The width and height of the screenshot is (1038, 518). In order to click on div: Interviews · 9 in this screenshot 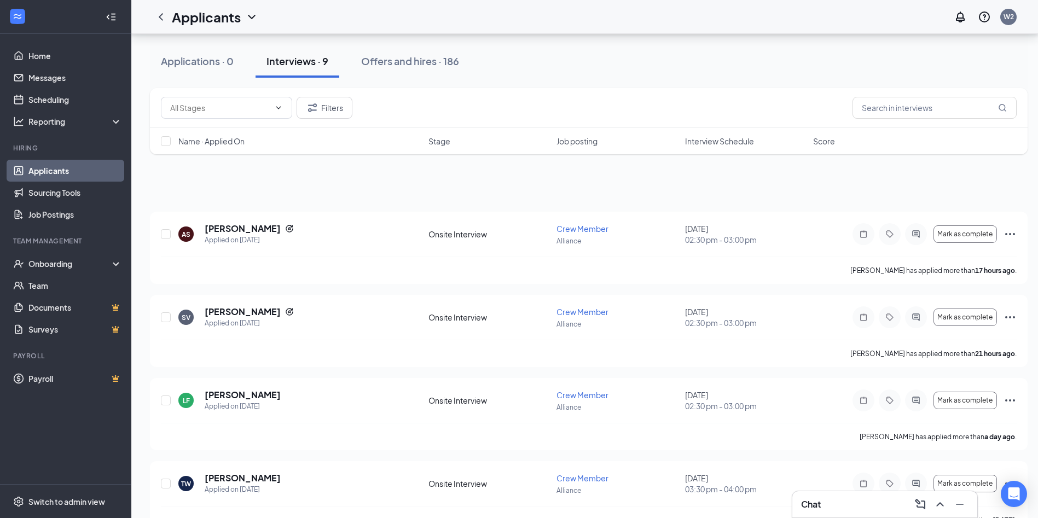, I will do `click(297, 61)`.